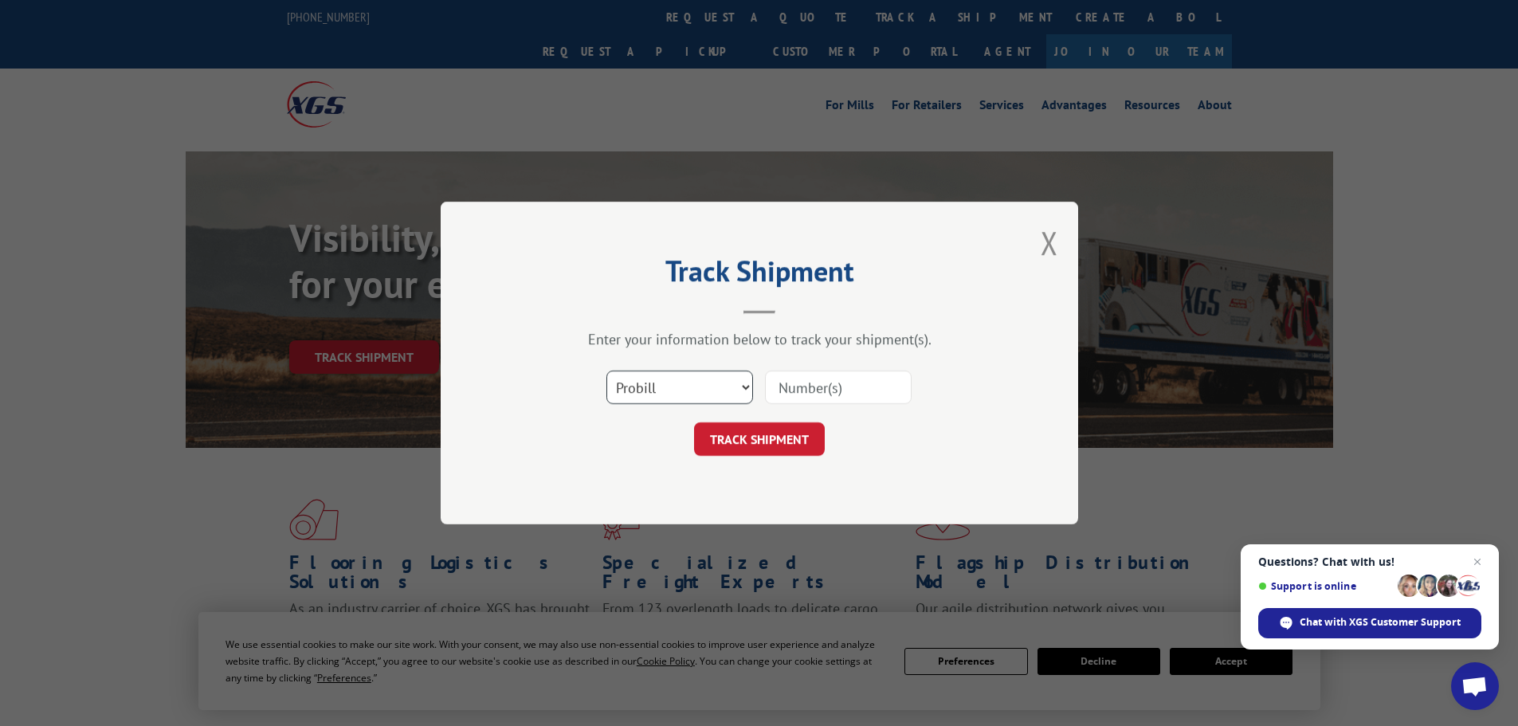 This screenshot has width=1518, height=726. Describe the element at coordinates (1370, 623) in the screenshot. I see `div: Chat with XGS Customer Support` at that location.